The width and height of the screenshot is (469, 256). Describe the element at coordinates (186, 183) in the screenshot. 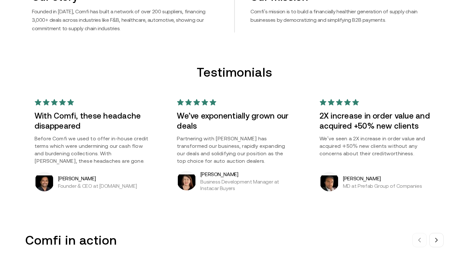

I see `img: Kara Pearse` at that location.